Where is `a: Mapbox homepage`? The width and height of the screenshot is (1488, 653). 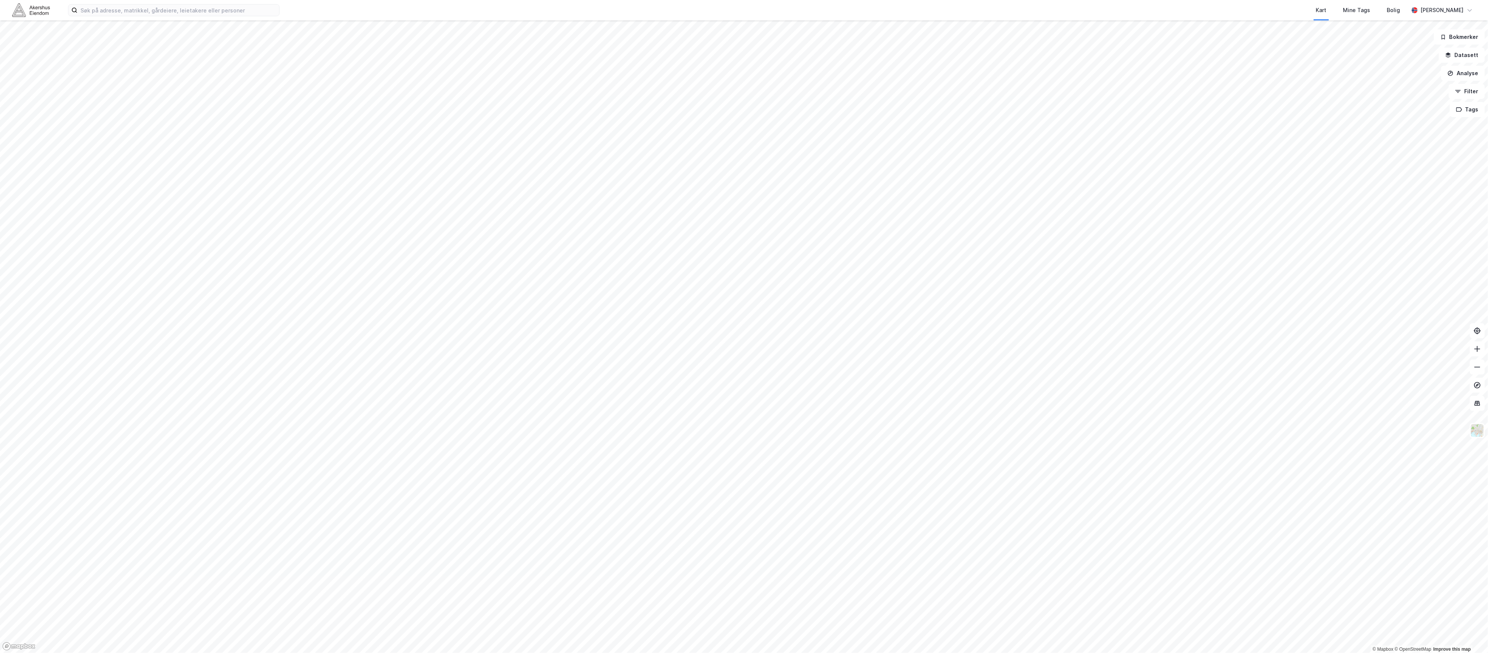
a: Mapbox homepage is located at coordinates (19, 646).